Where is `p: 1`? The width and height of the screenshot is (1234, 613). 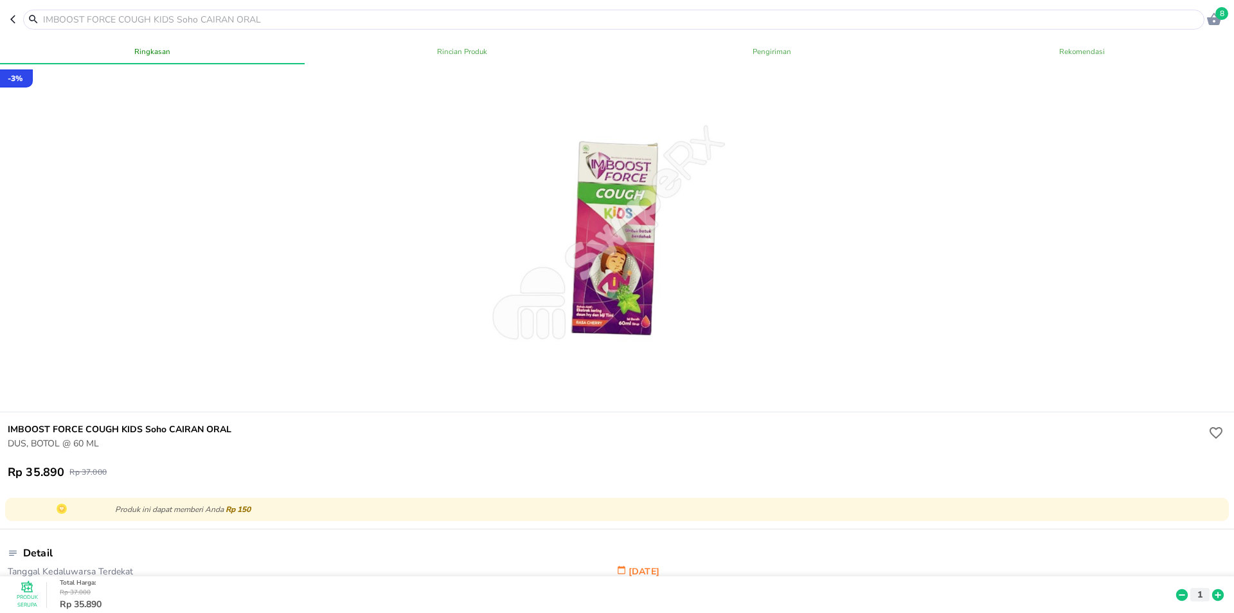 p: 1 is located at coordinates (1200, 594).